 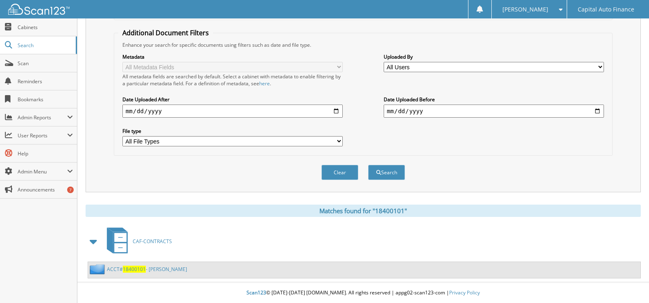 What do you see at coordinates (233, 80) in the screenshot?
I see `div: All metadata fields are searched by default. Select a cabinet with metadata to enable filtering b...` at bounding box center [233, 80].